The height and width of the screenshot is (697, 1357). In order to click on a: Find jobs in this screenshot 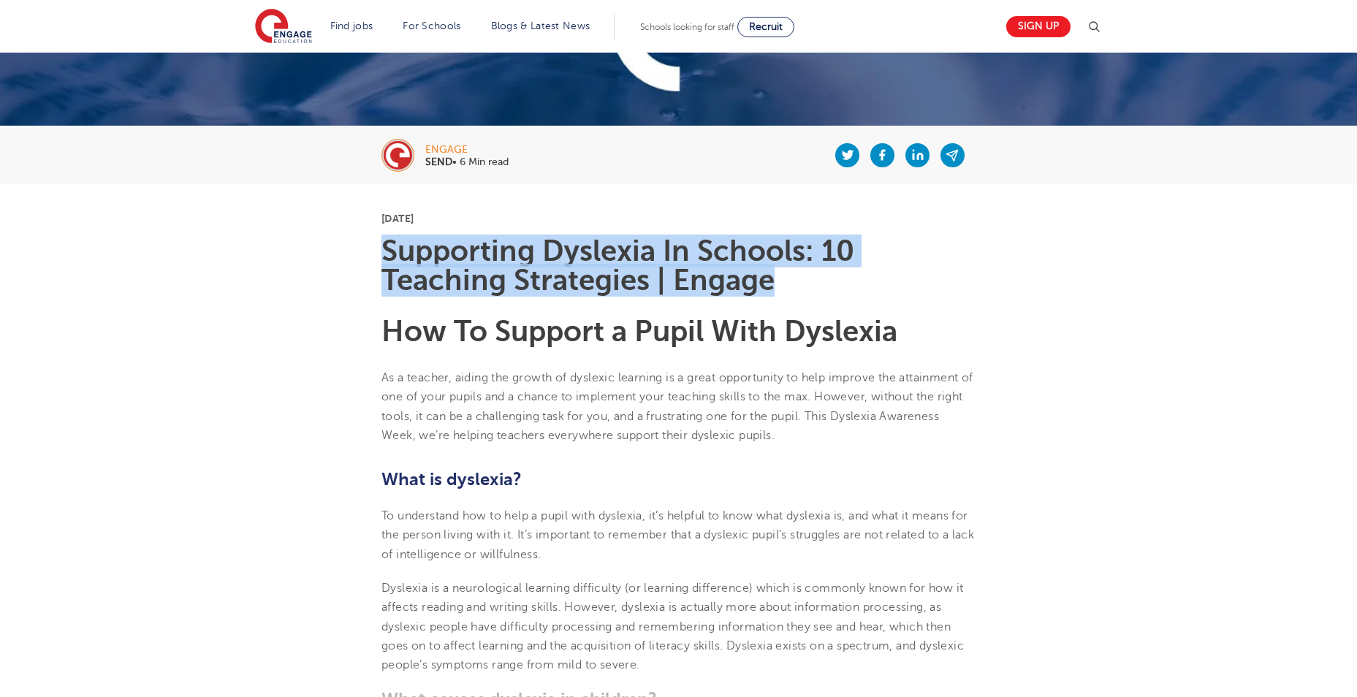, I will do `click(351, 26)`.